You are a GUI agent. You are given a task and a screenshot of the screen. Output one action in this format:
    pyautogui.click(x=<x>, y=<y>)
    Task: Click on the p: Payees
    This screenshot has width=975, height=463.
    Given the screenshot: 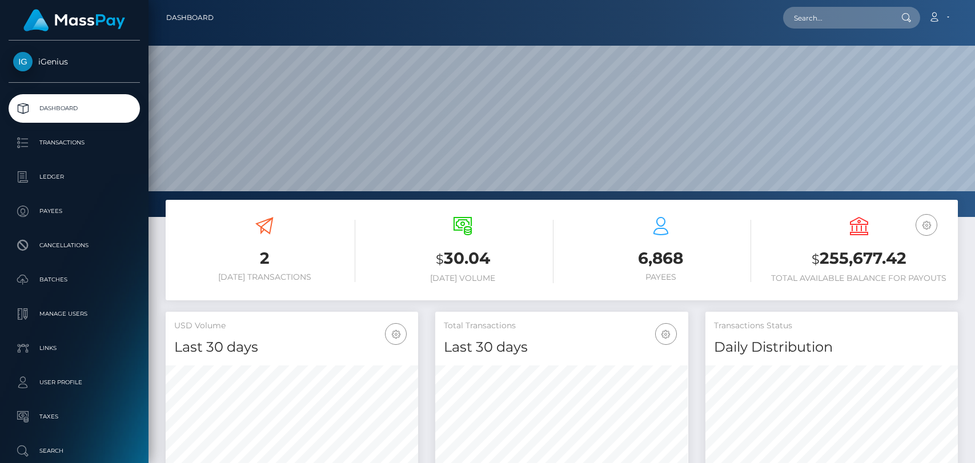 What is the action you would take?
    pyautogui.click(x=74, y=211)
    